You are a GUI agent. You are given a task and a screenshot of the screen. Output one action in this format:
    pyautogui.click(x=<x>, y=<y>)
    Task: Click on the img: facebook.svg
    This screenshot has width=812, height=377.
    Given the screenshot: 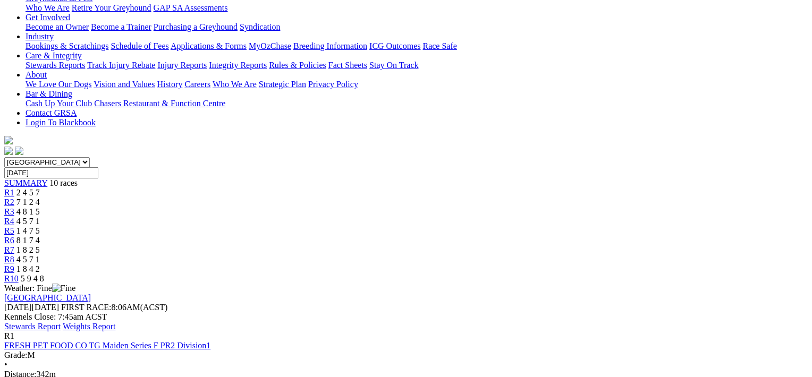 What is the action you would take?
    pyautogui.click(x=9, y=151)
    